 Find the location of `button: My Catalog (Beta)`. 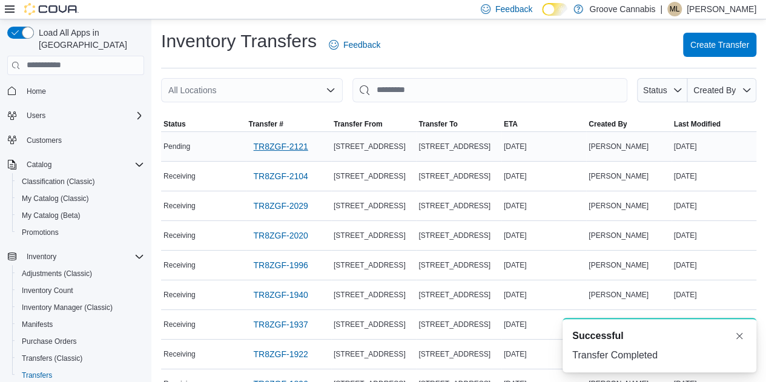

button: My Catalog (Beta) is located at coordinates (81, 216).